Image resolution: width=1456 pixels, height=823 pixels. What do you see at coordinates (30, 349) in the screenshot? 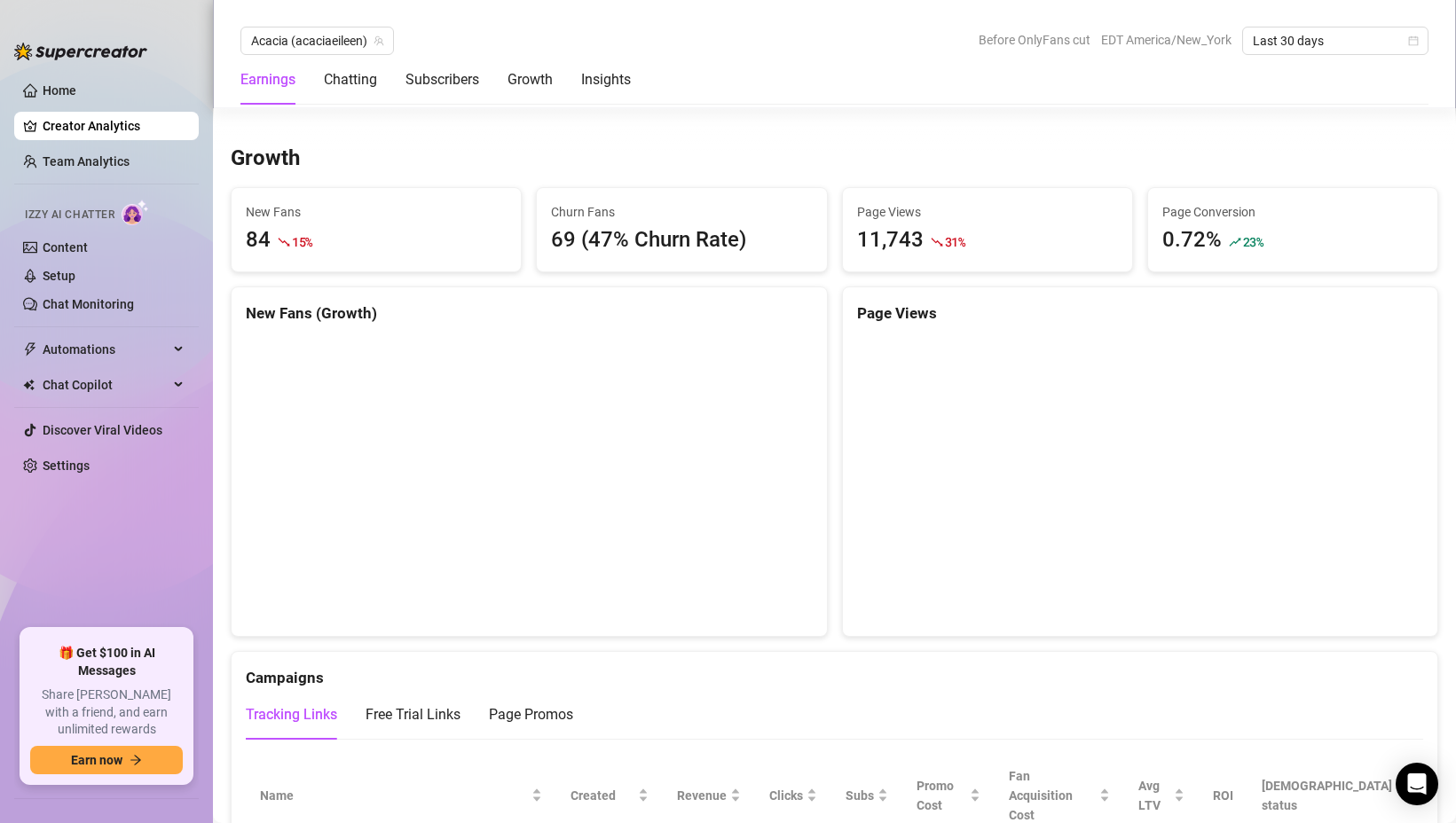
I see `span: thunderbolt` at bounding box center [30, 349].